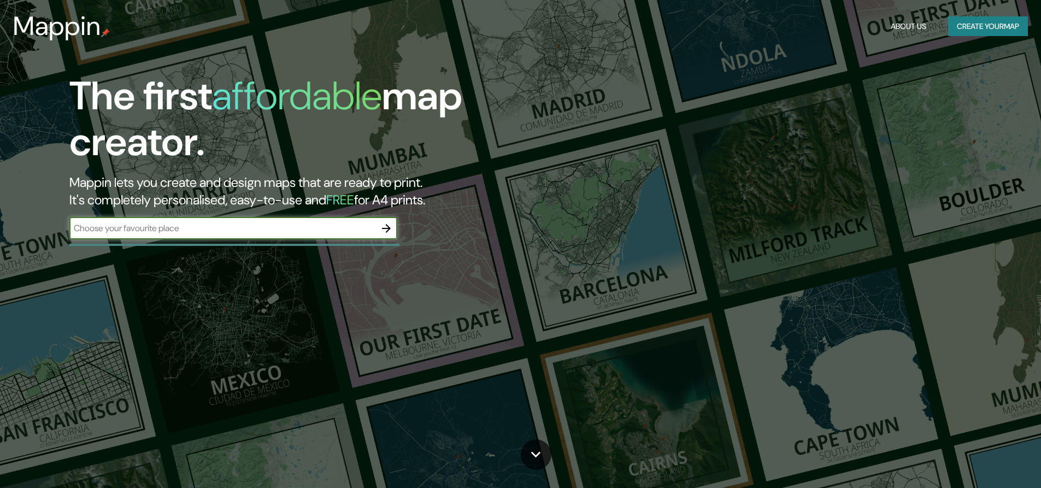  Describe the element at coordinates (222, 228) in the screenshot. I see `input: Choose your favourite place` at that location.